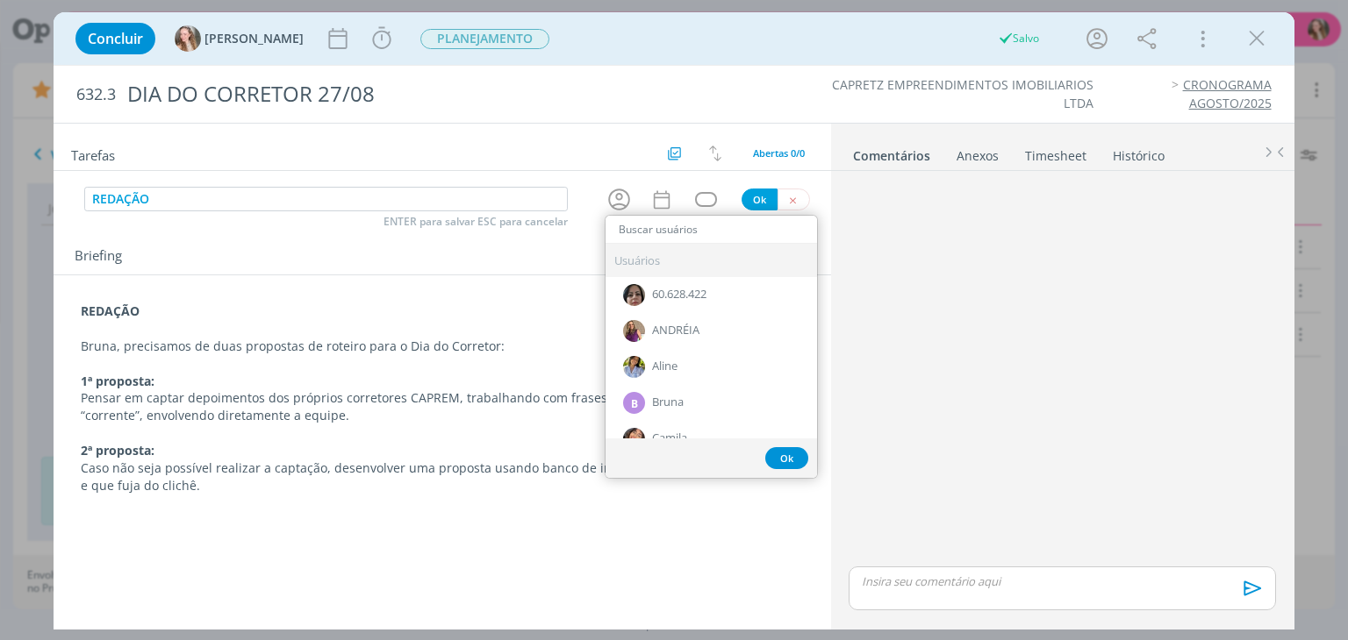 This screenshot has width=1348, height=640. What do you see at coordinates (891, 152) in the screenshot?
I see `a: Comentários` at bounding box center [891, 152].